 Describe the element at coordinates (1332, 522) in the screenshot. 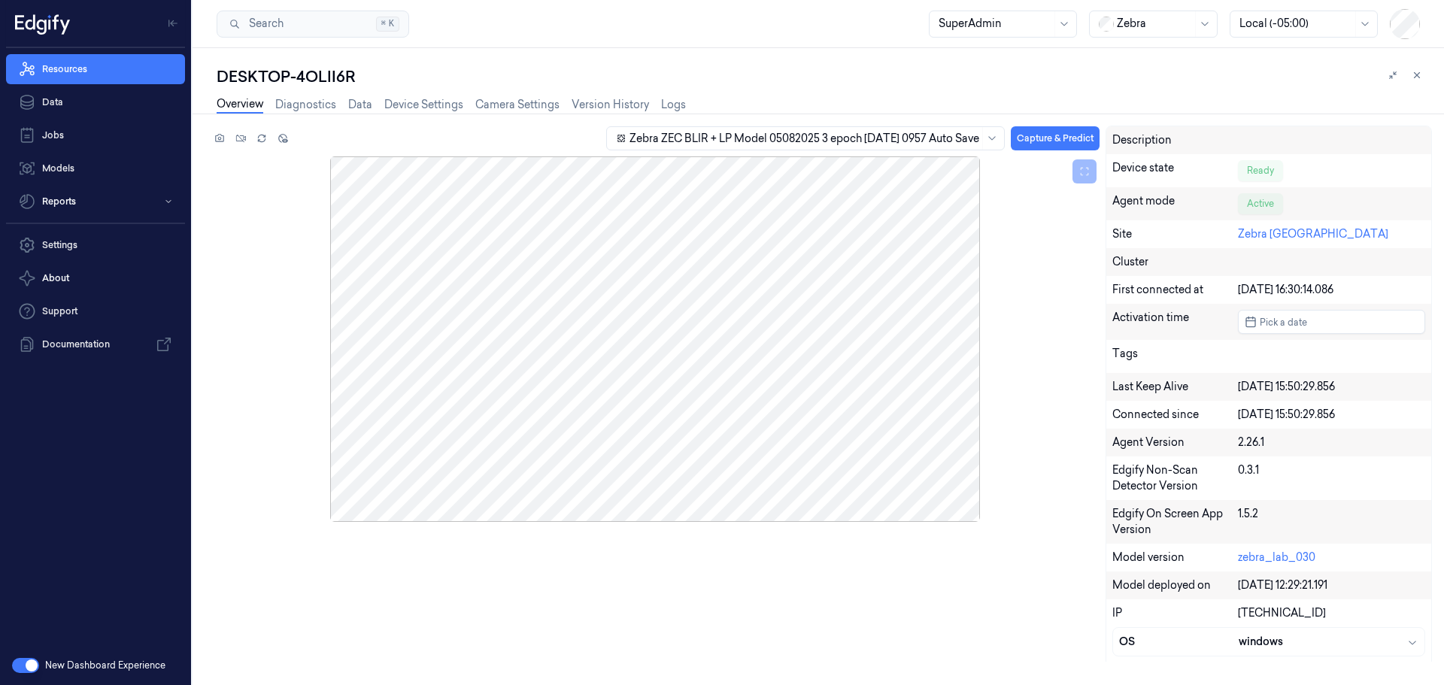

I see `div: 1.5.2` at that location.